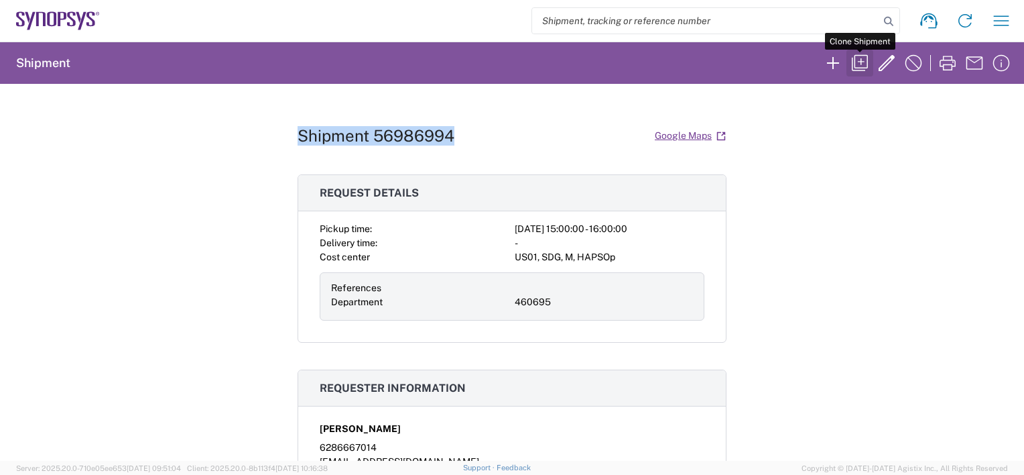 This screenshot has width=1024, height=475. I want to click on a: Support, so click(480, 467).